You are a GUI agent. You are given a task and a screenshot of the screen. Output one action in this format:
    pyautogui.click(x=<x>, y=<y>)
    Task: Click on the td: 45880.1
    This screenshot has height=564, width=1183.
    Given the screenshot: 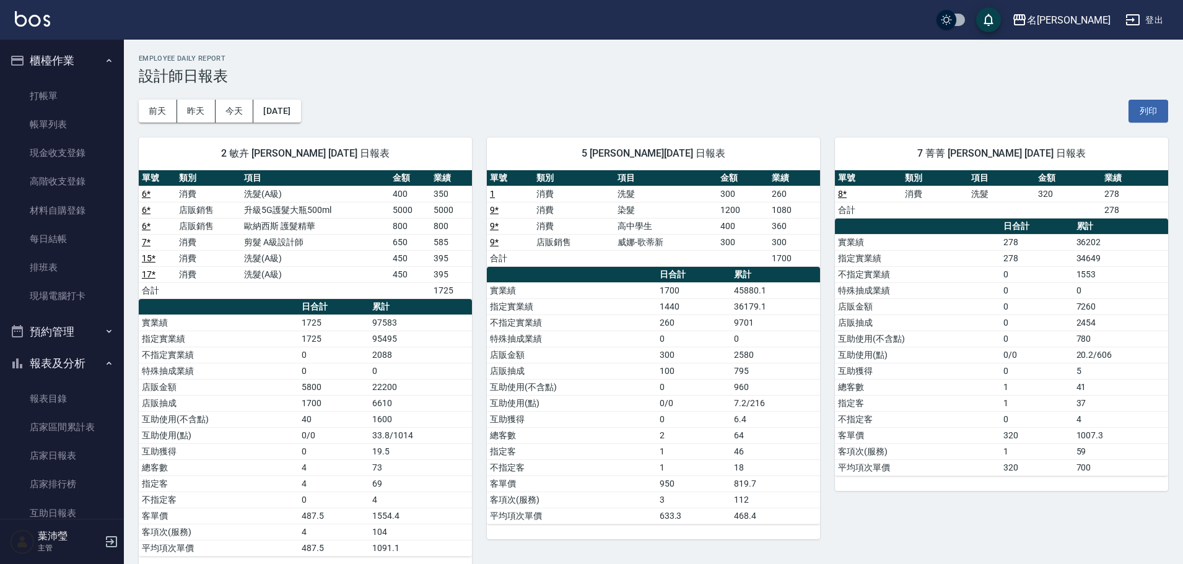 What is the action you would take?
    pyautogui.click(x=776, y=291)
    